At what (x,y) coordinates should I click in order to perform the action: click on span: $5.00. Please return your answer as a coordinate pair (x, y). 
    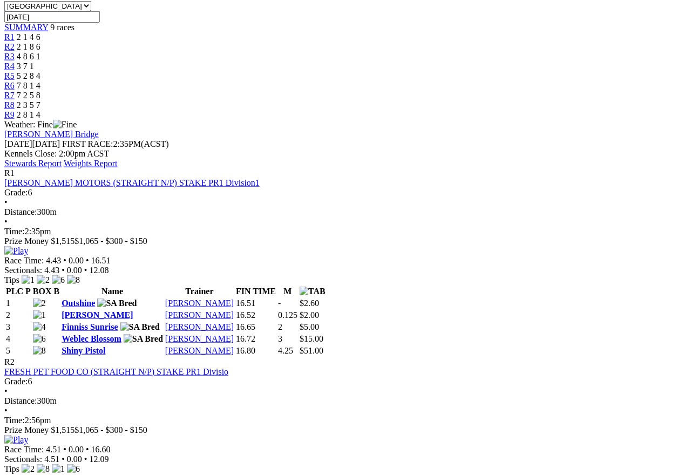
    Looking at the image, I should click on (309, 327).